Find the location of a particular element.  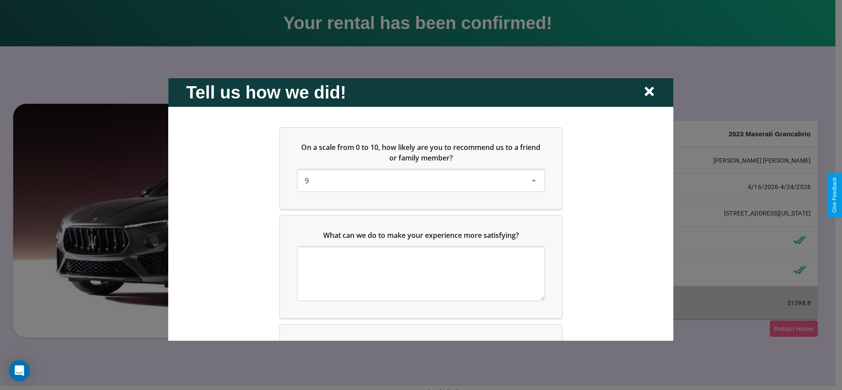

span: 9 is located at coordinates (306, 180).